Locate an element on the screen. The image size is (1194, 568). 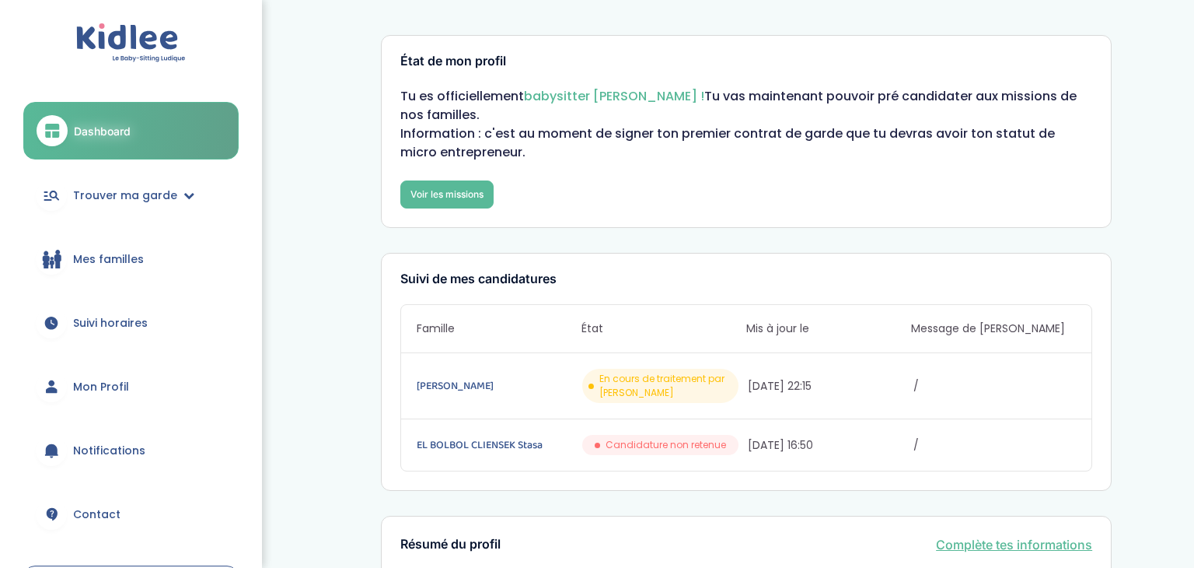
span: Mes familles is located at coordinates (108, 259).